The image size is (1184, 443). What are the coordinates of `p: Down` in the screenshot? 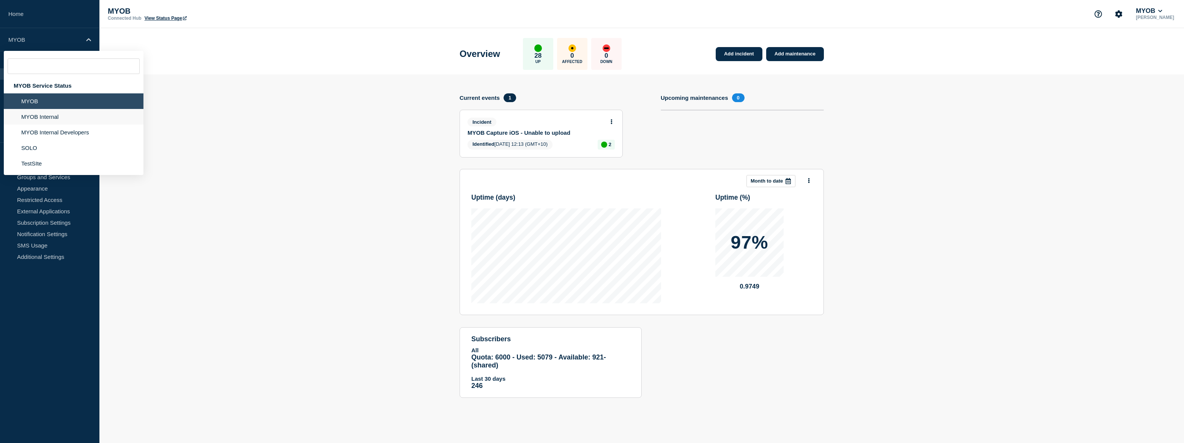 It's located at (606, 61).